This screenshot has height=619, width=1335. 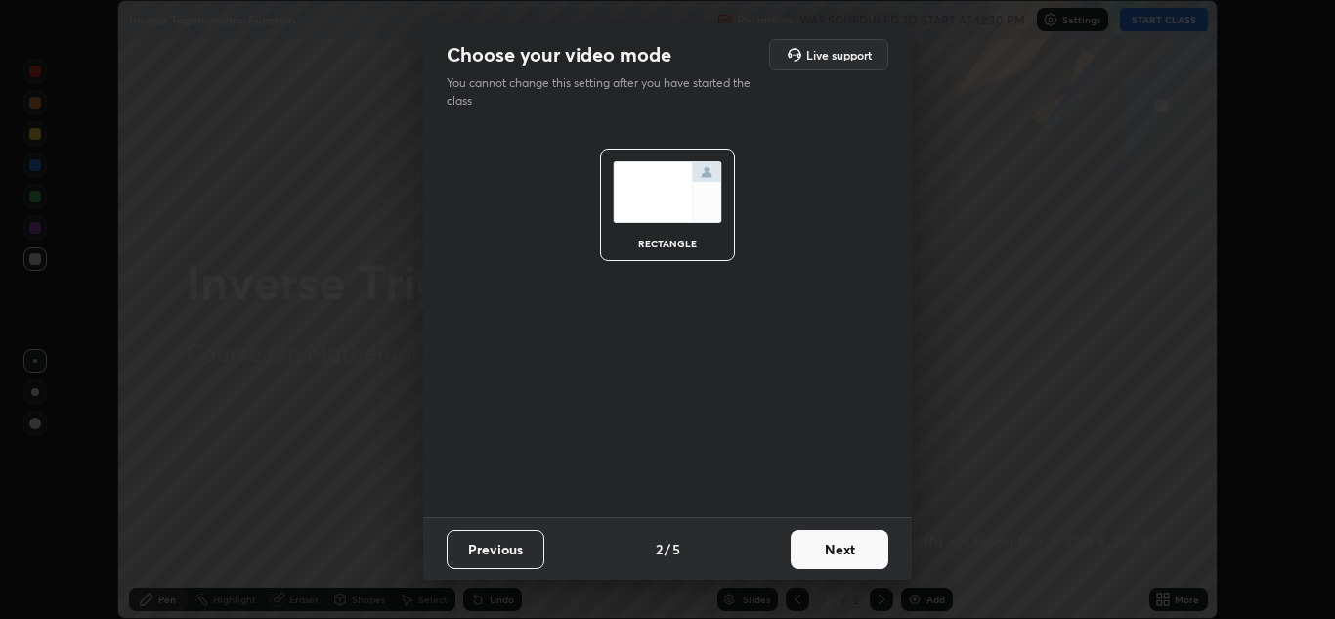 I want to click on h4: 2, so click(x=659, y=548).